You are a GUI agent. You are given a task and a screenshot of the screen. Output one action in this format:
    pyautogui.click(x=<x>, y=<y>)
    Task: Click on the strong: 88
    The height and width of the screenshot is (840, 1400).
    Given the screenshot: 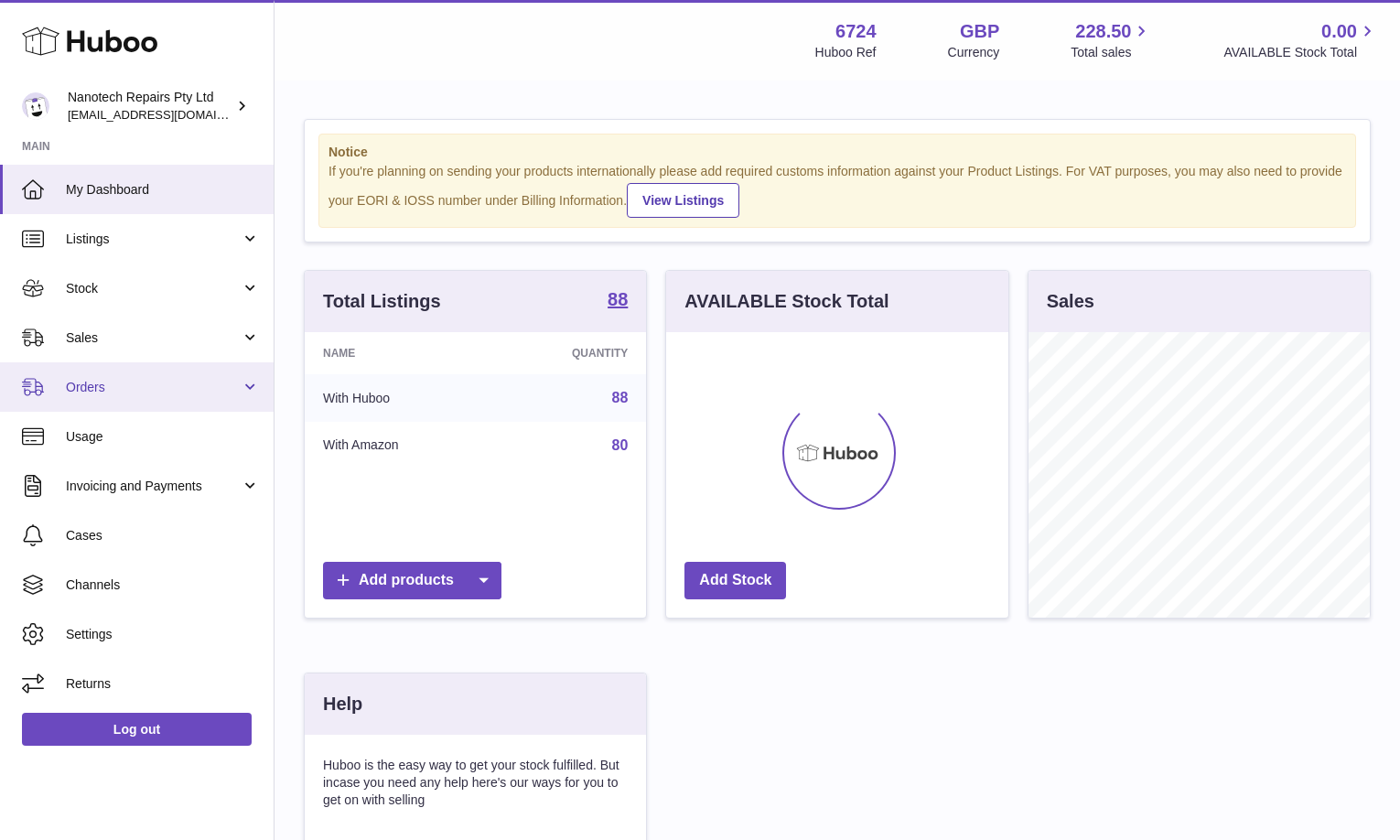 What is the action you would take?
    pyautogui.click(x=618, y=299)
    